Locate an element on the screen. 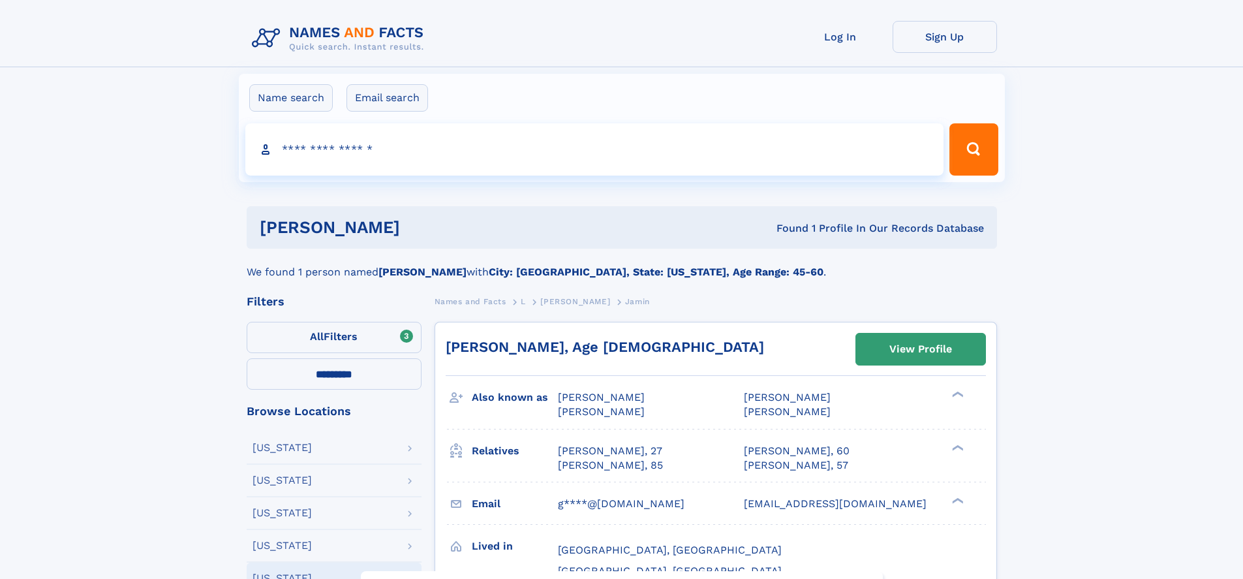 The height and width of the screenshot is (579, 1243). span: All is located at coordinates (317, 336).